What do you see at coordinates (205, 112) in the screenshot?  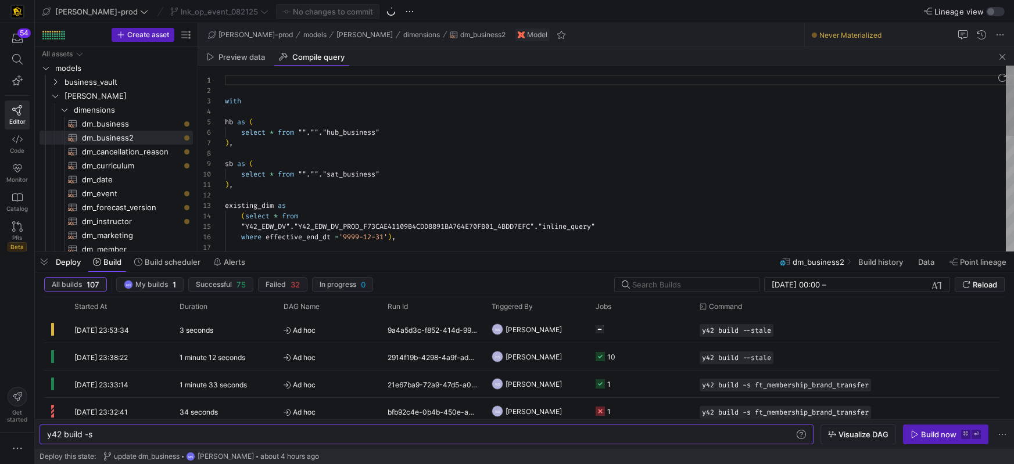 I see `div: 4` at bounding box center [205, 112].